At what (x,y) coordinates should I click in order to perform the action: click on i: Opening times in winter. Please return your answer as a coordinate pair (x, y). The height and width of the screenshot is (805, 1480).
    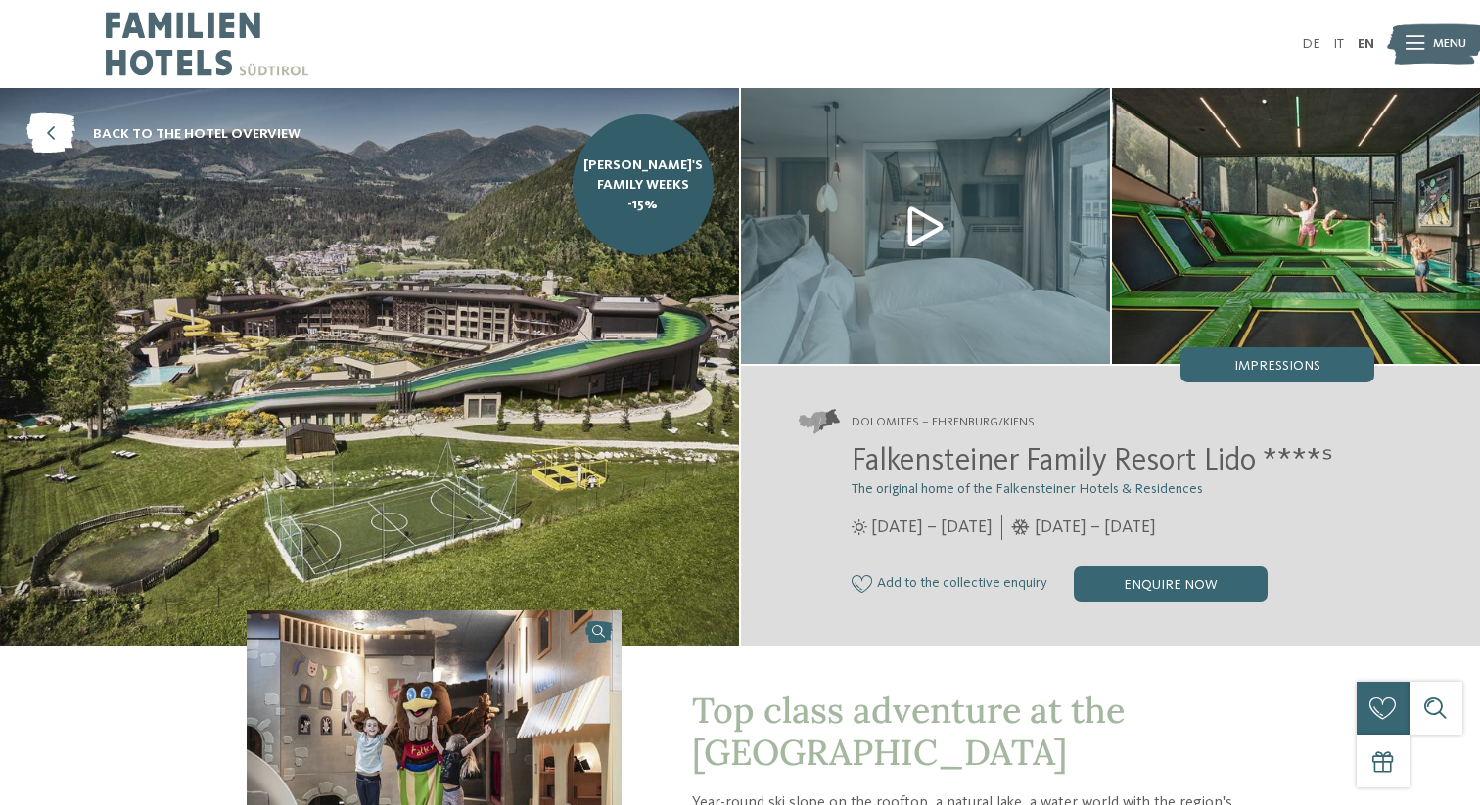
    Looking at the image, I should click on (1020, 527).